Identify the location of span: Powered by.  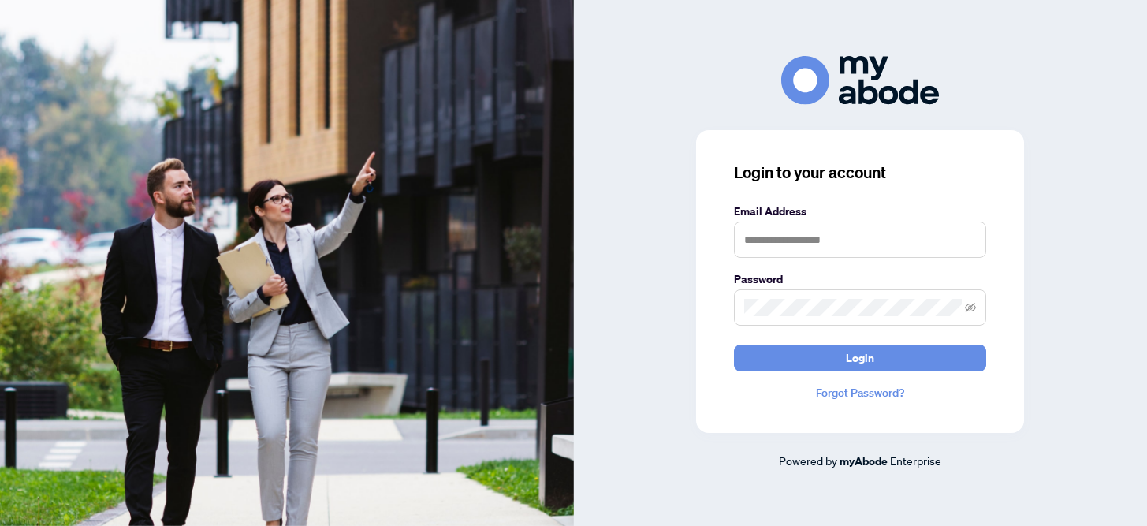
(808, 461).